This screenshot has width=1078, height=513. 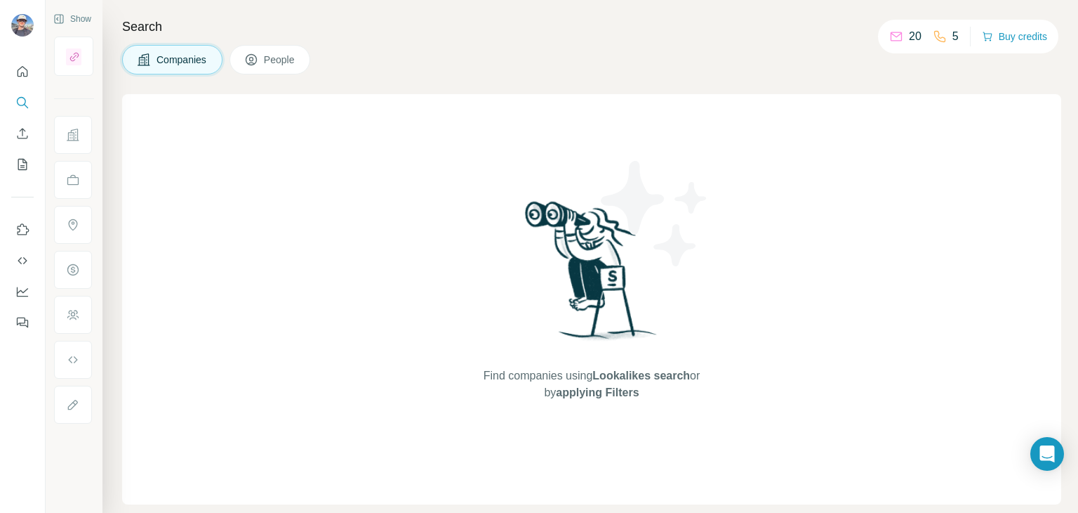 I want to click on div: Open Intercom Messenger, so click(x=1047, y=454).